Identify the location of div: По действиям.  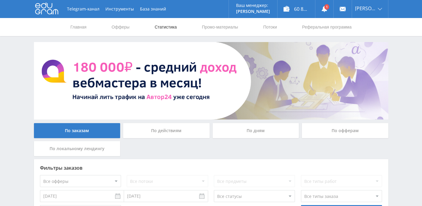
(166, 131).